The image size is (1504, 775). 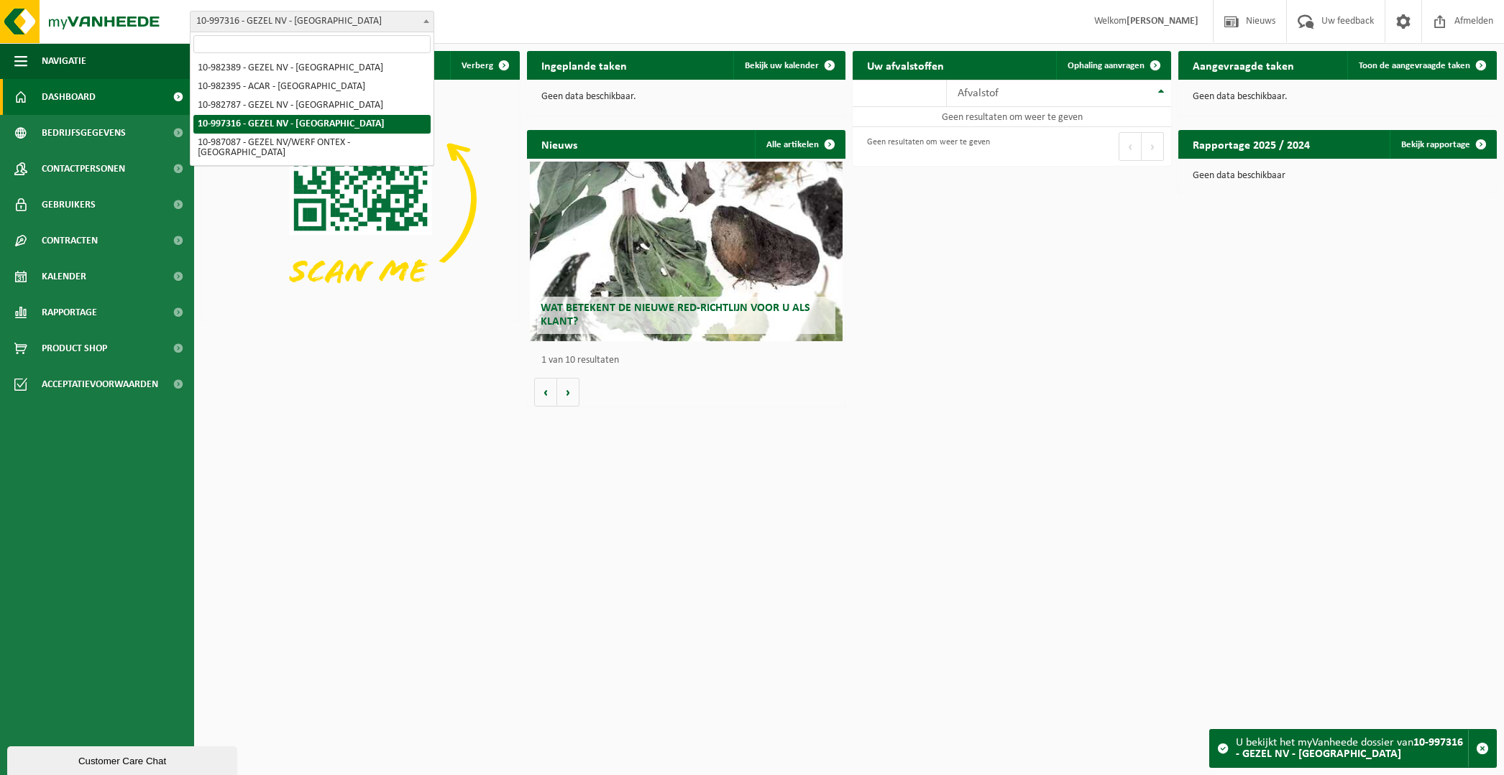 What do you see at coordinates (799, 144) in the screenshot?
I see `a: Alle artikelen` at bounding box center [799, 144].